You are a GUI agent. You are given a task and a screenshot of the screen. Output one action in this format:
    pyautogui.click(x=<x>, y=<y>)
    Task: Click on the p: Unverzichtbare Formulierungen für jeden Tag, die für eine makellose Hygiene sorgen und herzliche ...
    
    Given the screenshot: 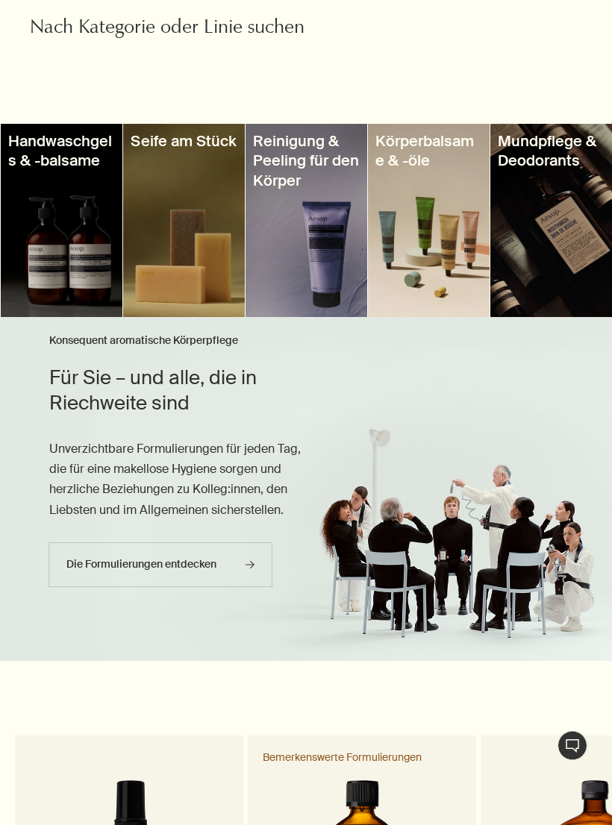 What is the action you would take?
    pyautogui.click(x=178, y=480)
    